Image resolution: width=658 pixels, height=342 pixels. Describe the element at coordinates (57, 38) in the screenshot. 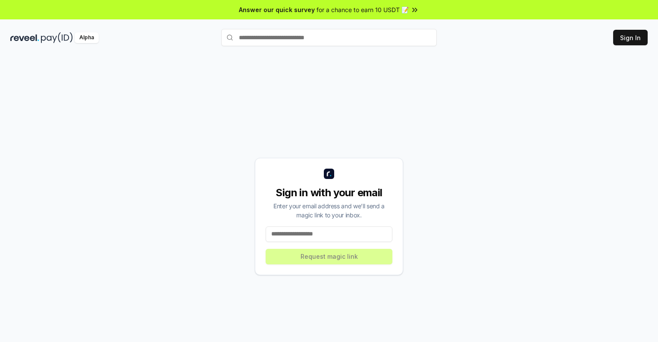

I see `img: pay_id` at that location.